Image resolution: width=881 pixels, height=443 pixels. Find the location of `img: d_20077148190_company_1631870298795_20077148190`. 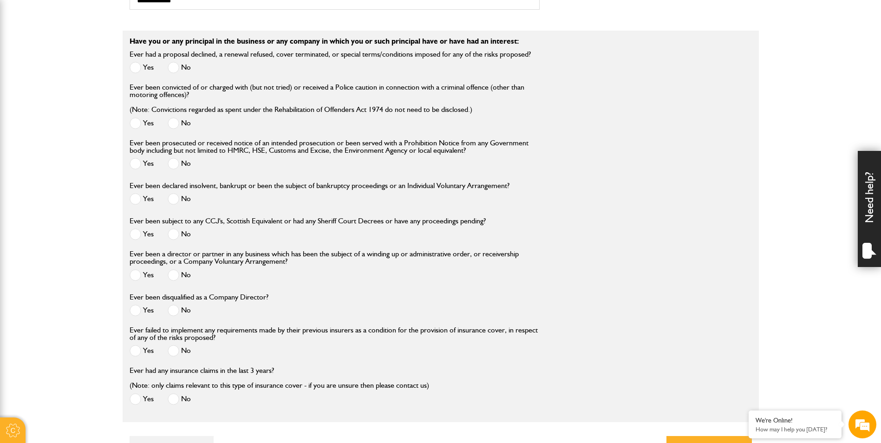

img: d_20077148190_company_1631870298795_20077148190 is located at coordinates (27, 58).